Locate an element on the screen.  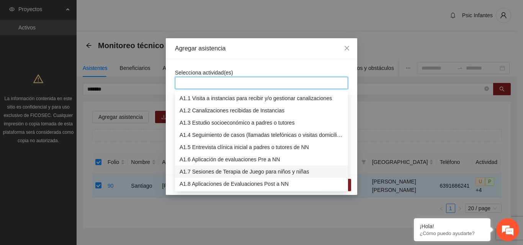
div: Minimizar ventana de chat en vivo is located at coordinates (135, 13).